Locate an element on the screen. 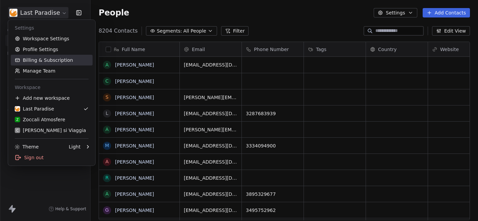 The image size is (478, 221). span: Z is located at coordinates (17, 119).